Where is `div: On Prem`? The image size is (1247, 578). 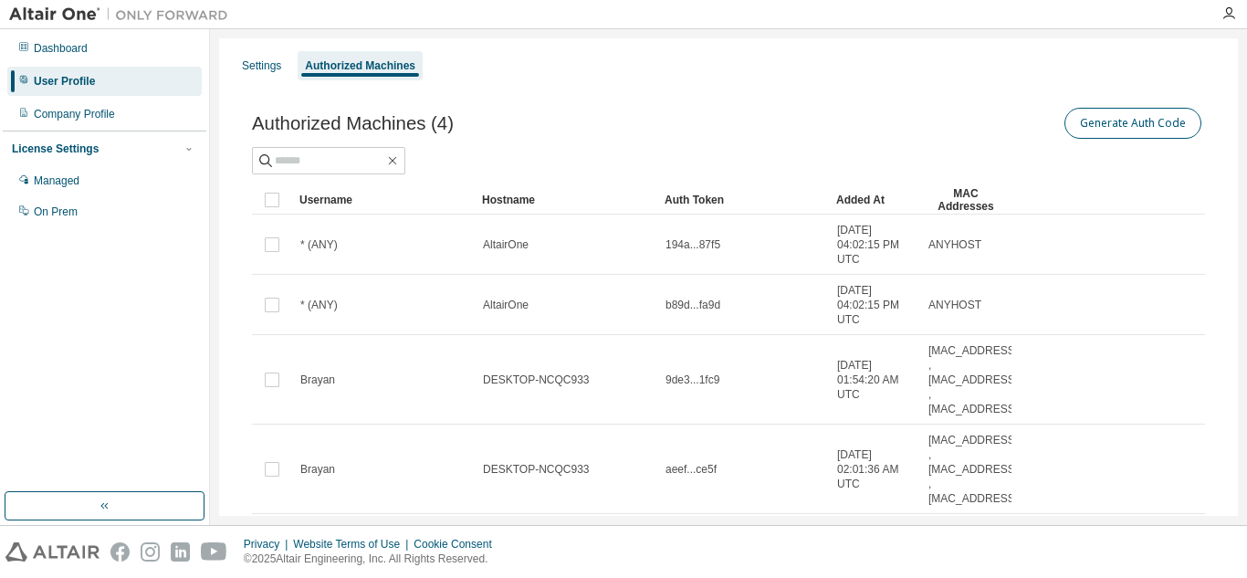
div: On Prem is located at coordinates (56, 212).